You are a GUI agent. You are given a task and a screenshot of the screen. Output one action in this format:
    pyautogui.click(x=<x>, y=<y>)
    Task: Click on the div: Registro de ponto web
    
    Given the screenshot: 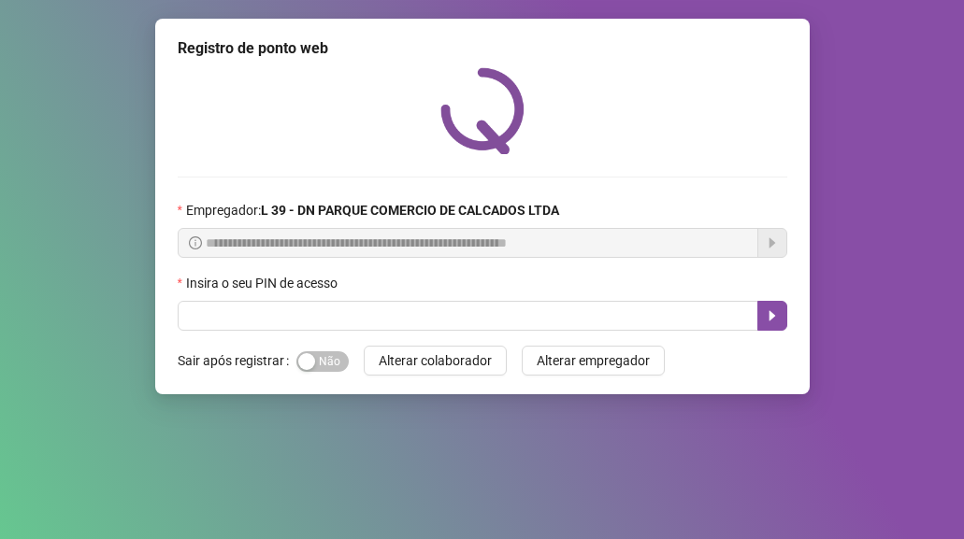 What is the action you would take?
    pyautogui.click(x=482, y=49)
    